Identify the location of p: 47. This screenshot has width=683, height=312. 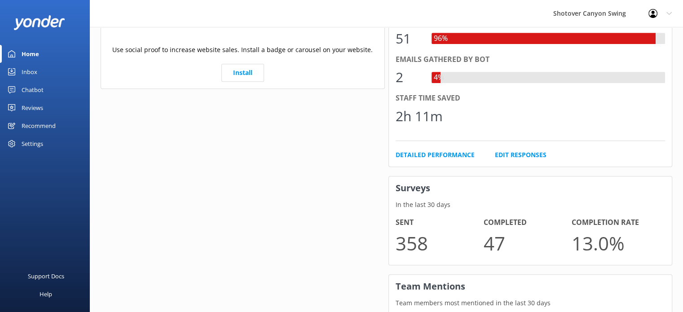
(528, 243).